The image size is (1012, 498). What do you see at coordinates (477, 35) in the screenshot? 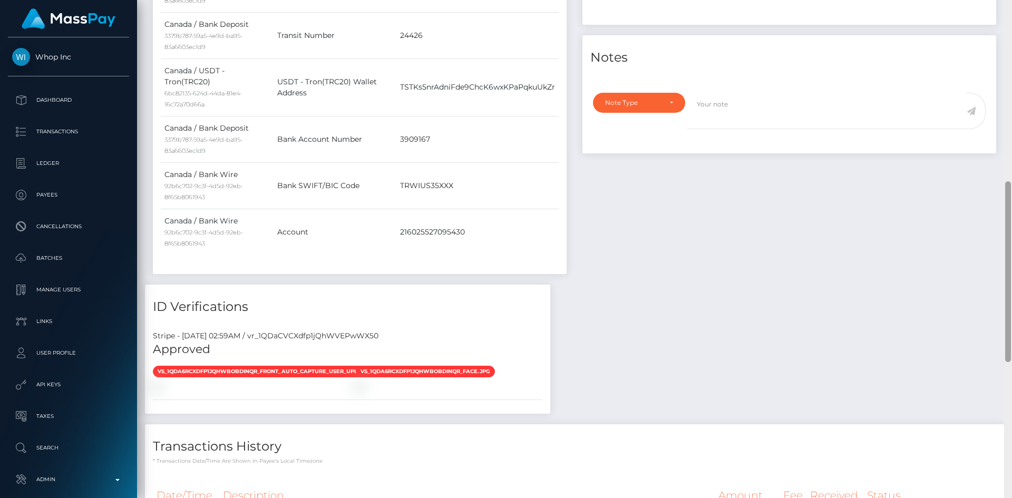
I see `td: 24426` at bounding box center [477, 35].